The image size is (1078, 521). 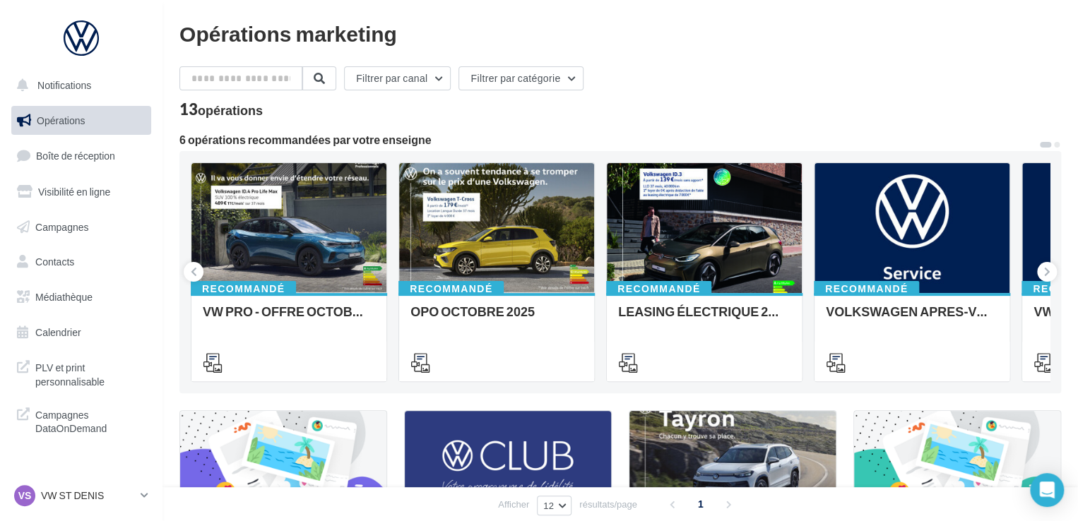 What do you see at coordinates (81, 420) in the screenshot?
I see `a: Campagnes DataOnDemand` at bounding box center [81, 420].